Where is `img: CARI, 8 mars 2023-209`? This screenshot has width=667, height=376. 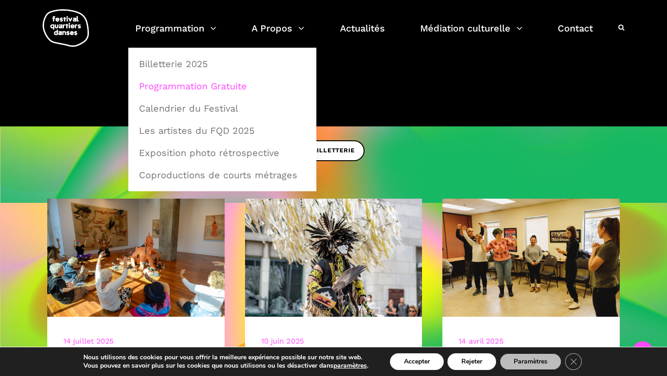
img: CARI, 8 mars 2023-209 is located at coordinates (531, 257).